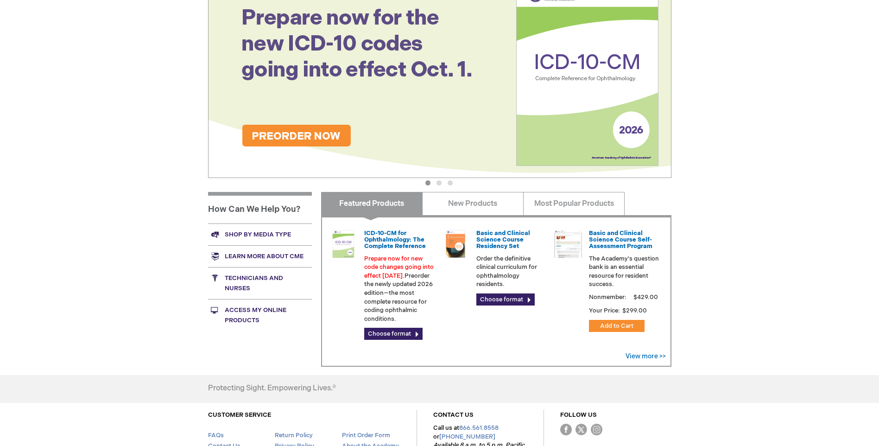 The height and width of the screenshot is (446, 879). Describe the element at coordinates (272, 388) in the screenshot. I see `h4: Protecting Sight. Empowering Lives.®` at that location.